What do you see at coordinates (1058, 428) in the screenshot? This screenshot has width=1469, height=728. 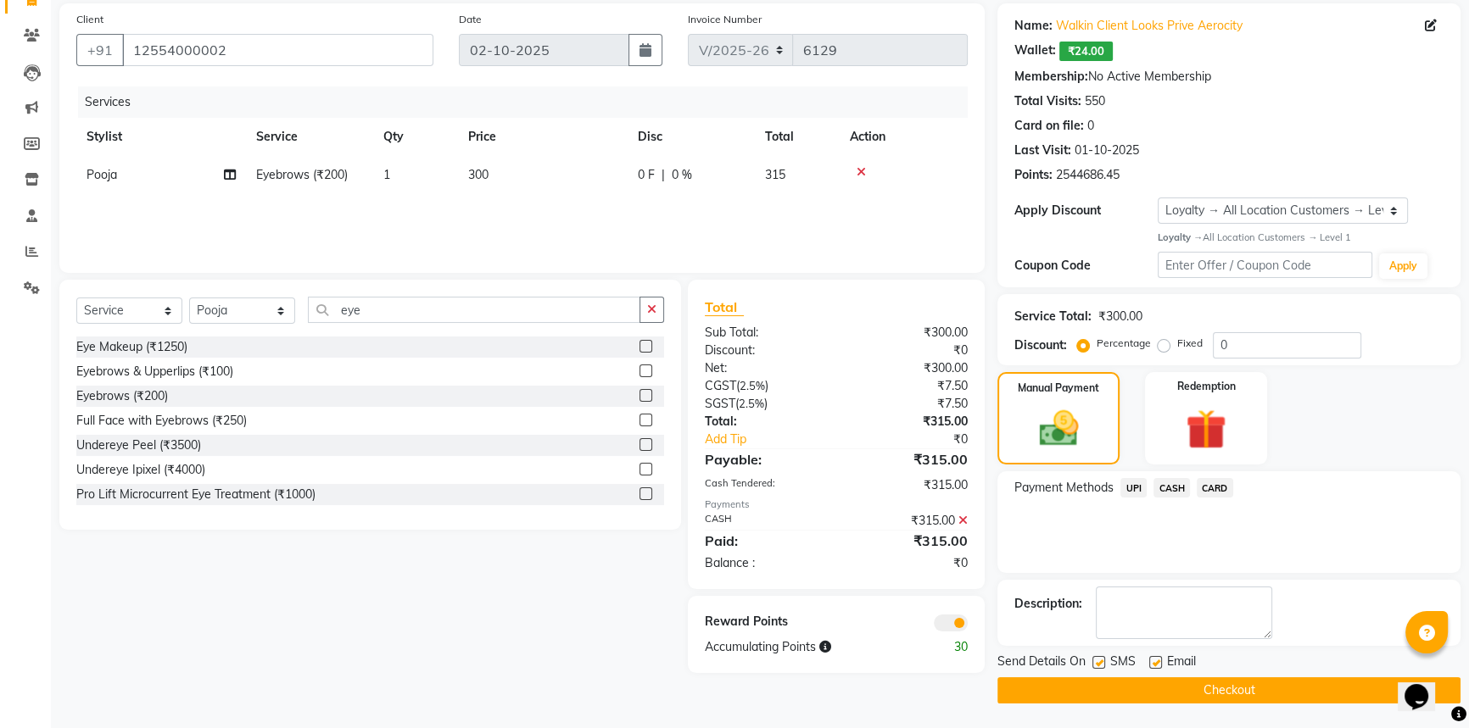 I see `img: _cash.svg` at bounding box center [1058, 428].